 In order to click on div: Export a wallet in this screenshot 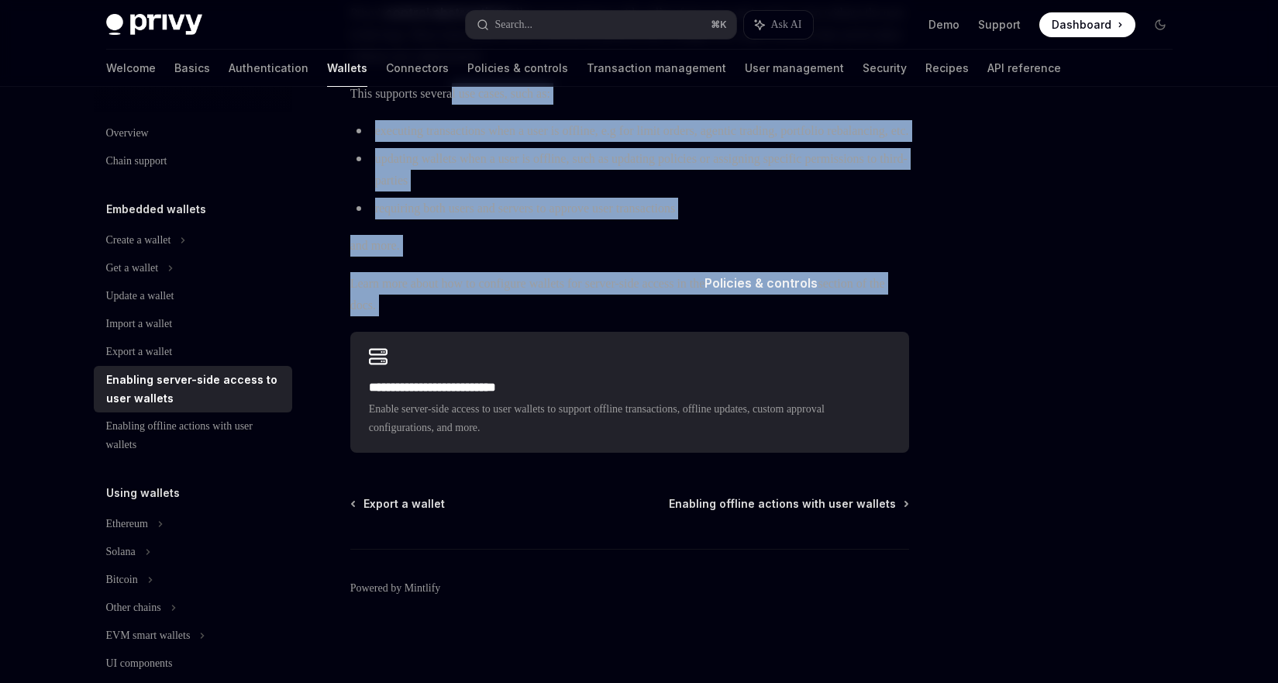, I will do `click(139, 352)`.